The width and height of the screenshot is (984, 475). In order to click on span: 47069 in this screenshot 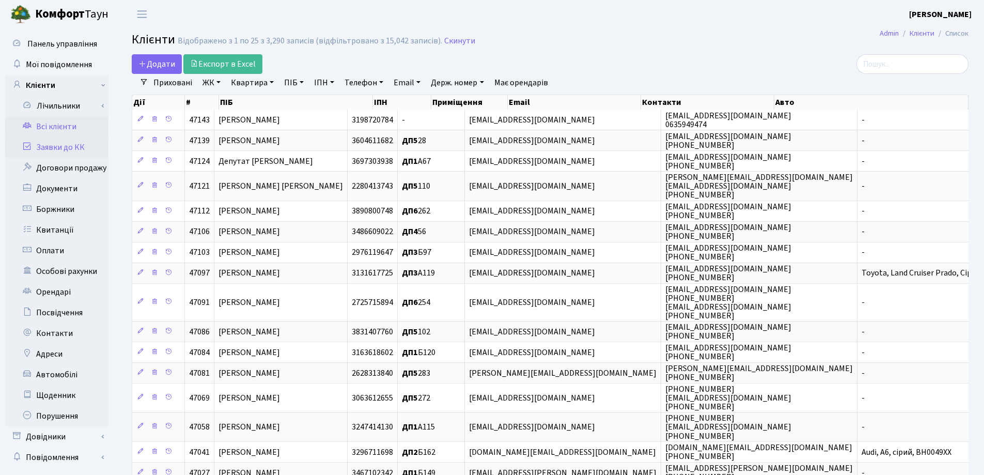, I will do `click(199, 398)`.